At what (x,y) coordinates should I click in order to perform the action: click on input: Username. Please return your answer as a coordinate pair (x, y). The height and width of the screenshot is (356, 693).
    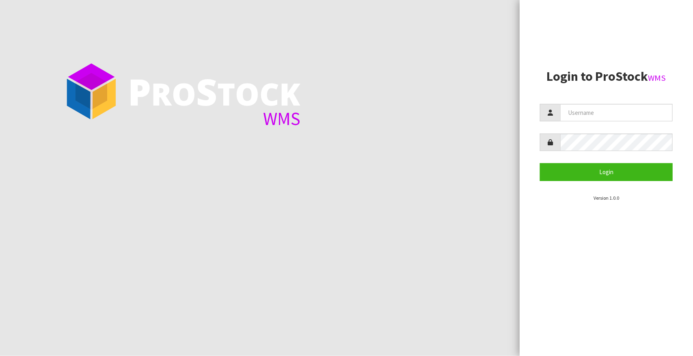
    Looking at the image, I should click on (616, 112).